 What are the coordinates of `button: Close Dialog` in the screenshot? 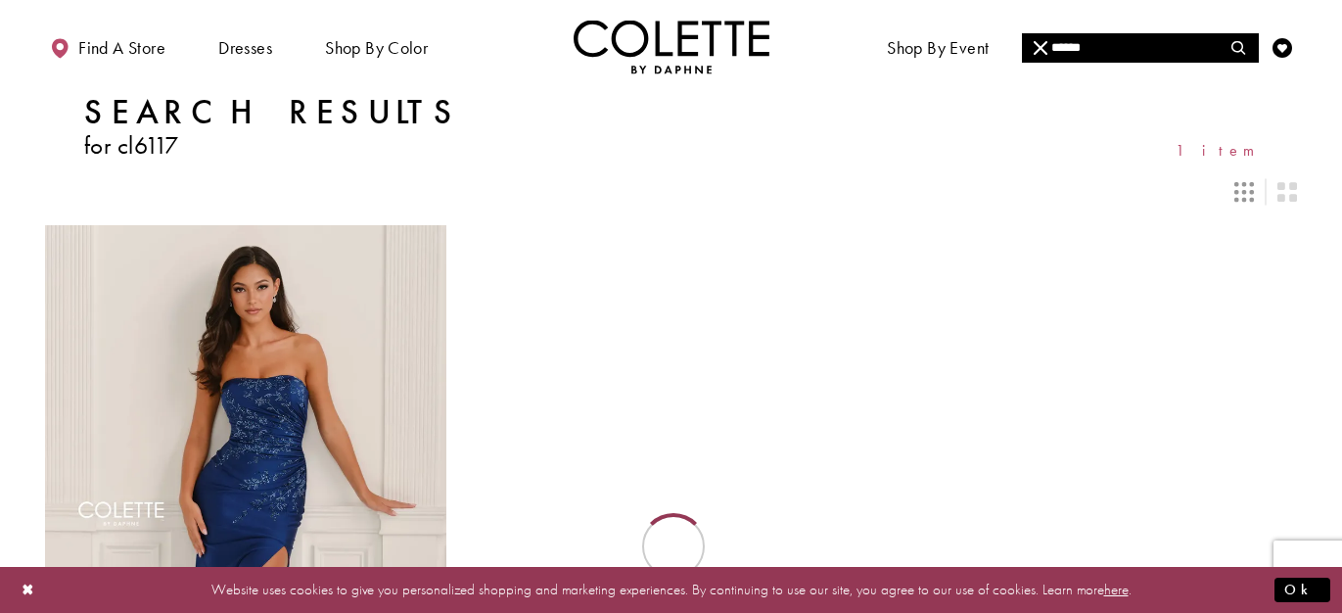 It's located at (28, 589).